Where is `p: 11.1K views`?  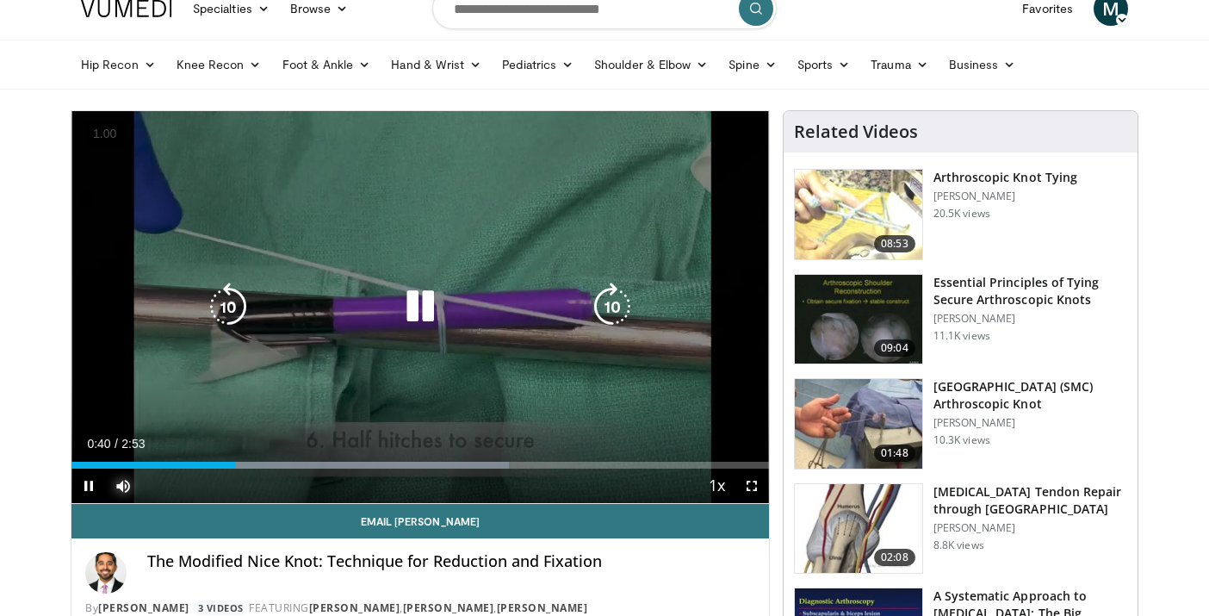
p: 11.1K views is located at coordinates (962, 336).